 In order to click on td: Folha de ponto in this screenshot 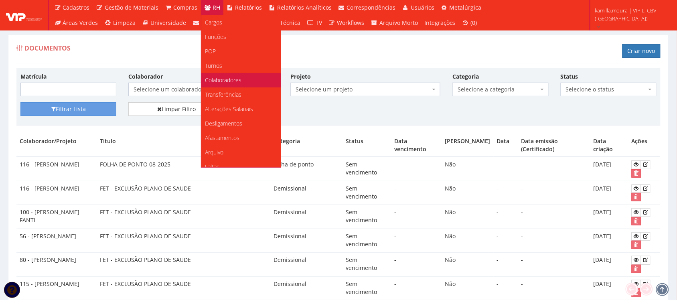, I will do `click(307, 169)`.